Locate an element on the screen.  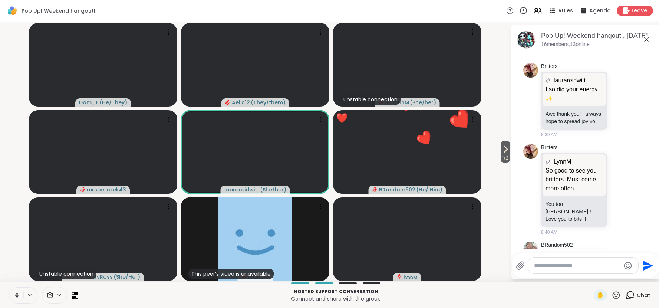
span: mrsperozek43 is located at coordinates (106, 189).